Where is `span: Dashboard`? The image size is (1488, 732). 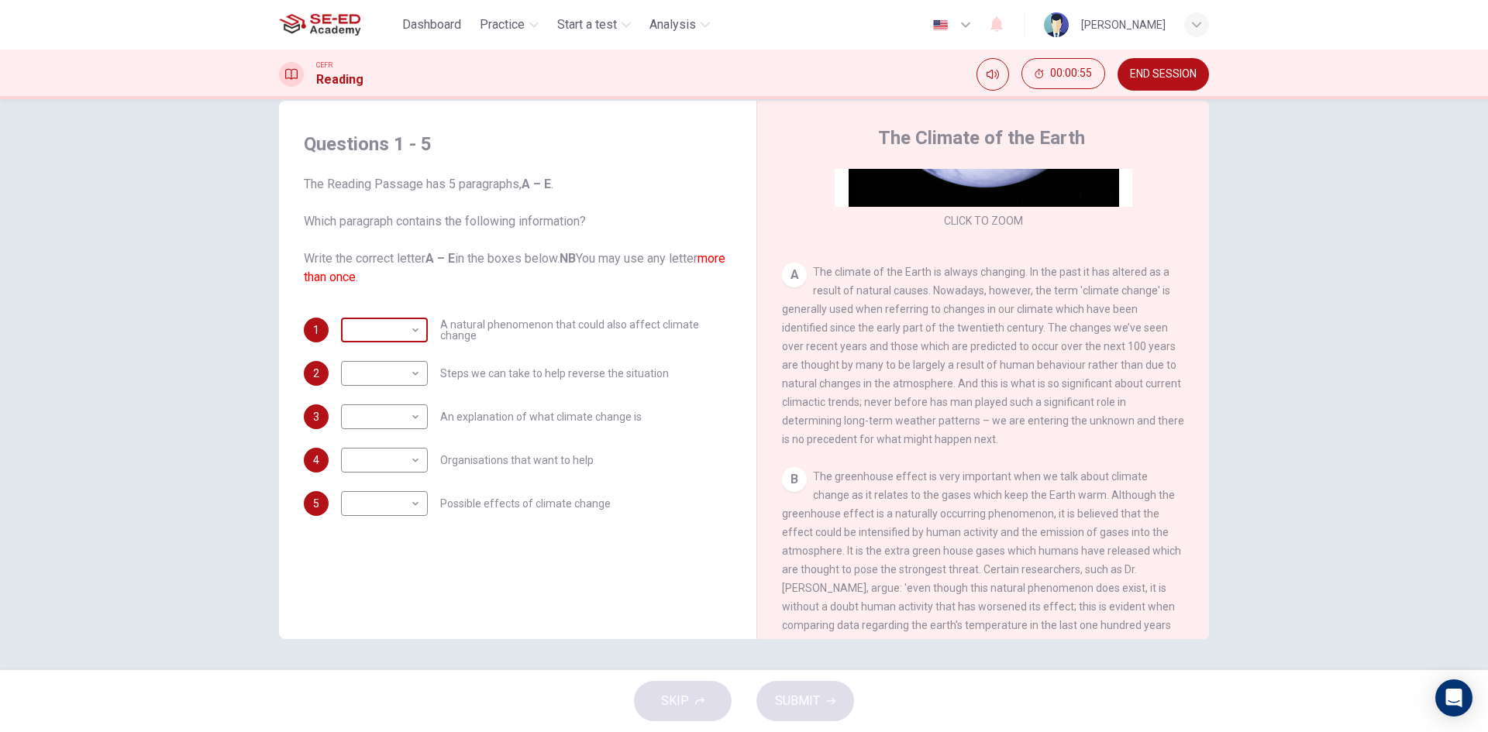 span: Dashboard is located at coordinates (432, 25).